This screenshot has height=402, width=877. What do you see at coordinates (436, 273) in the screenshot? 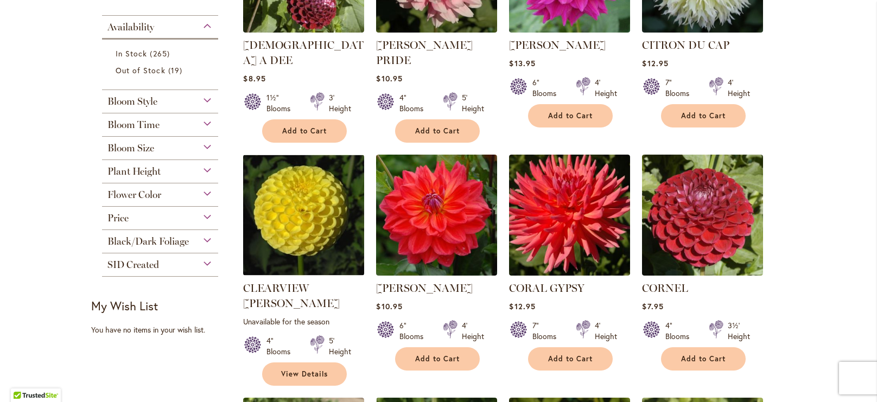
I see `a: COOPER BLAINE` at bounding box center [436, 273].